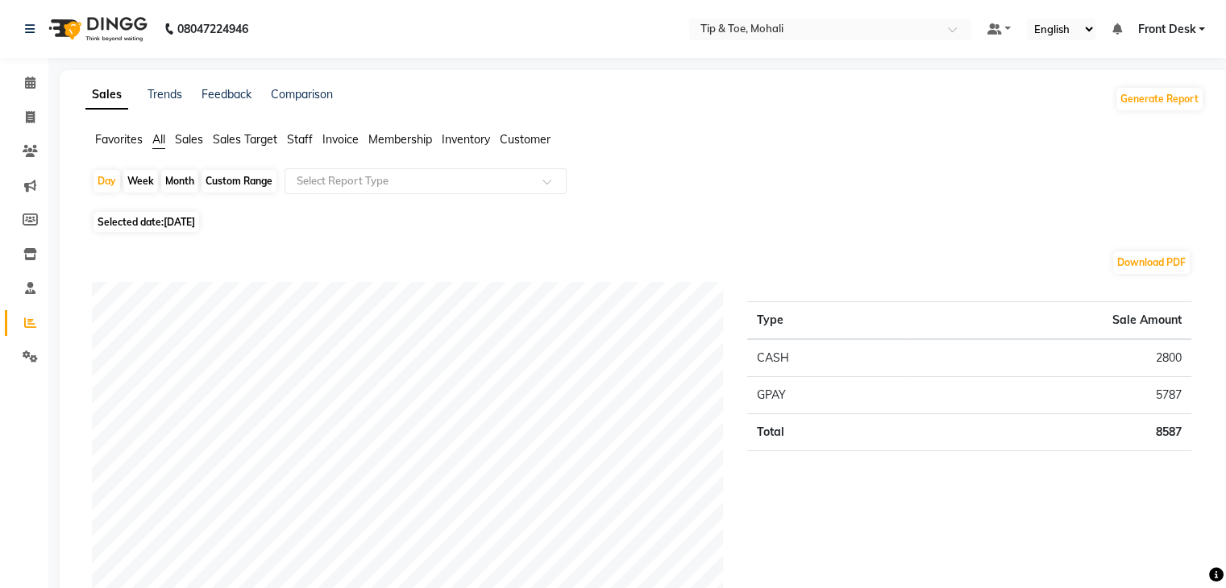 The height and width of the screenshot is (588, 1226). Describe the element at coordinates (106, 95) in the screenshot. I see `a: Sales` at that location.